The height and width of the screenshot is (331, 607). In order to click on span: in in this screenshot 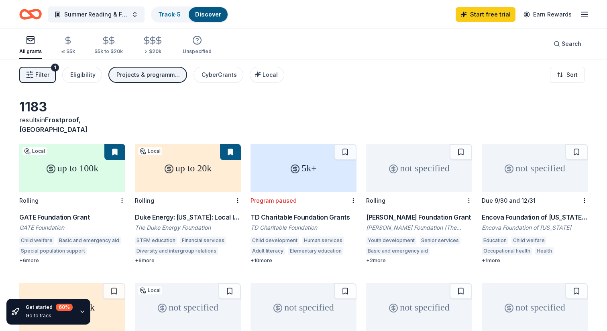, I will do `click(53, 125)`.